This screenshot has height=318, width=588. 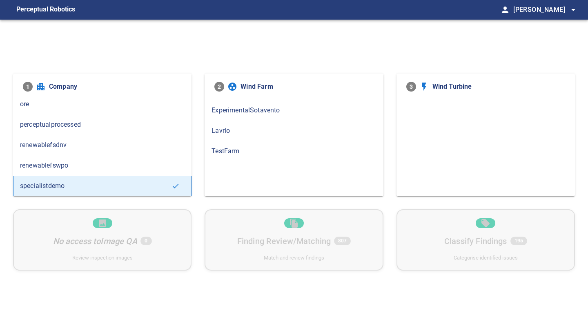 I want to click on div: TestFarm, so click(x=294, y=151).